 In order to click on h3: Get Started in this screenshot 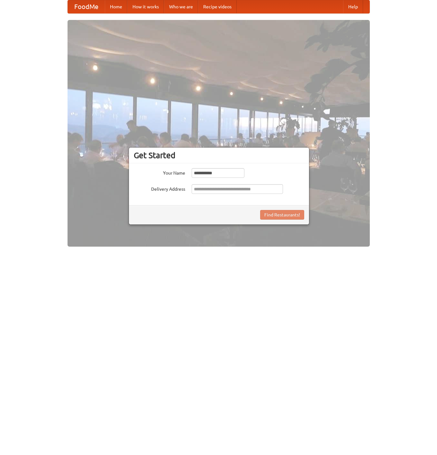, I will do `click(219, 155)`.